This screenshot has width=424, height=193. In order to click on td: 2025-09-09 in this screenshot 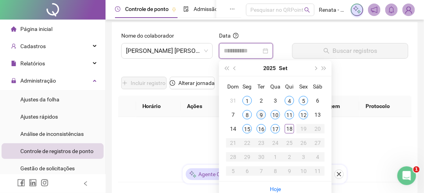, I will do `click(261, 115)`.